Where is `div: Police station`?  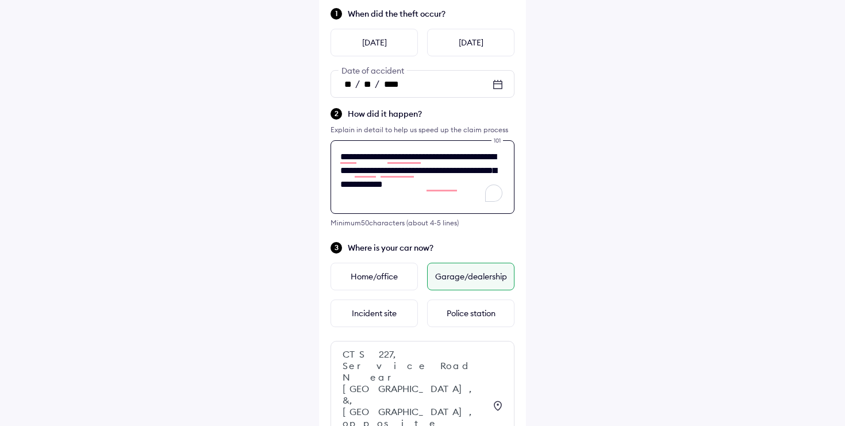 div: Police station is located at coordinates (471, 313).